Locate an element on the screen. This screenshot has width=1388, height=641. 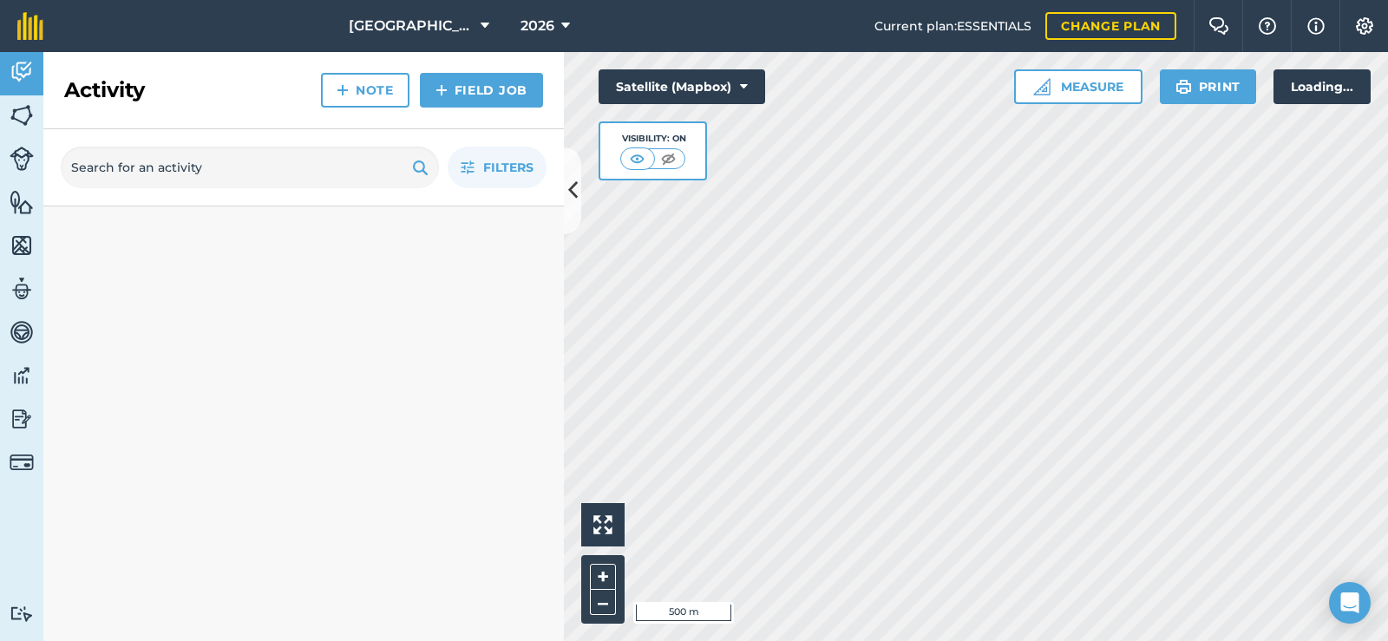
button: Print is located at coordinates (1209, 87).